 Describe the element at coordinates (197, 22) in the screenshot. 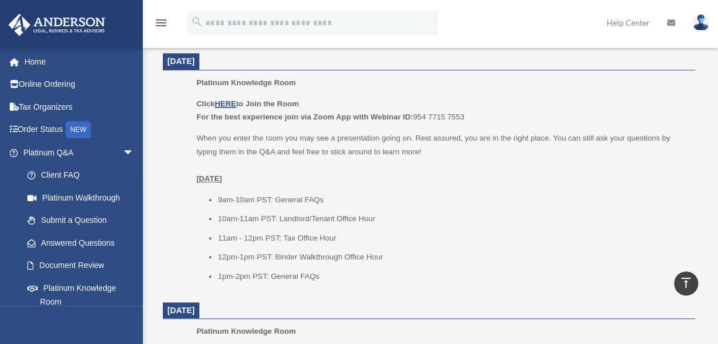

I see `i: search` at that location.